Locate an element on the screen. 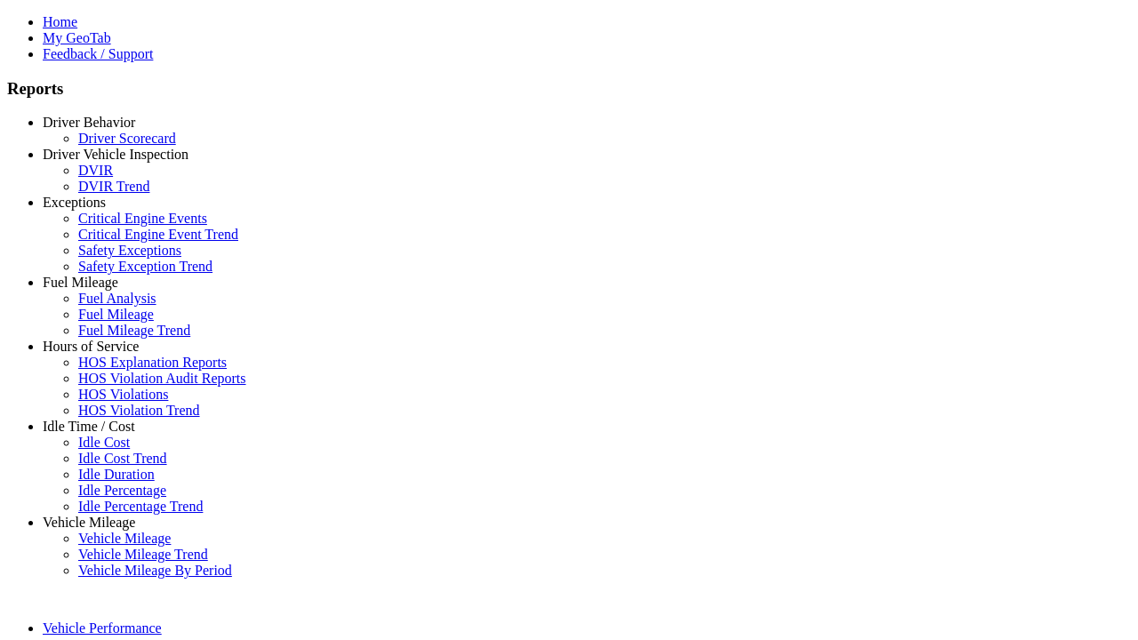  a: DVIR is located at coordinates (95, 170).